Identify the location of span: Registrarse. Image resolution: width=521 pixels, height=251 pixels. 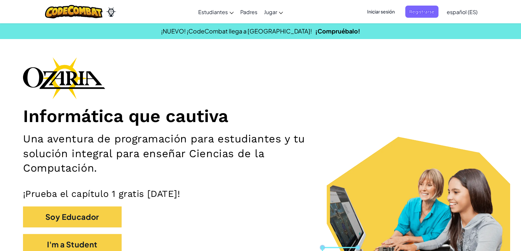
(421, 11).